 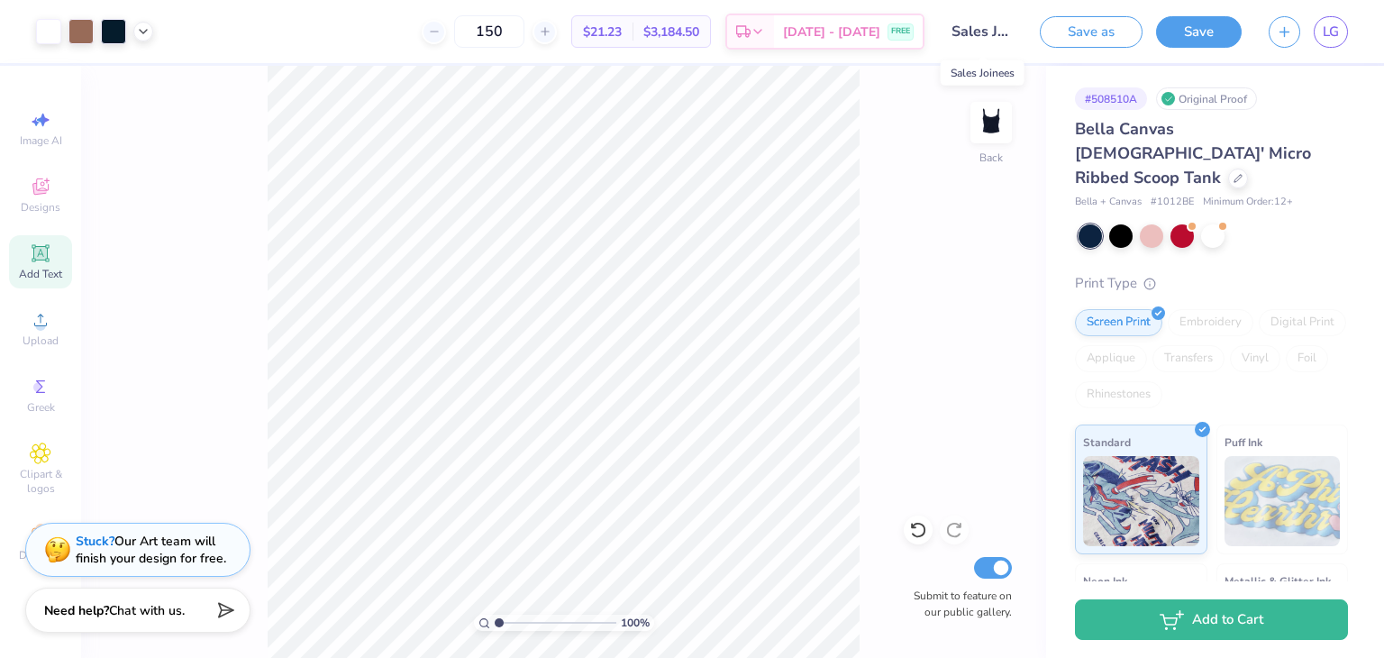 What do you see at coordinates (982, 32) in the screenshot?
I see `input: Untitled Design` at bounding box center [982, 32].